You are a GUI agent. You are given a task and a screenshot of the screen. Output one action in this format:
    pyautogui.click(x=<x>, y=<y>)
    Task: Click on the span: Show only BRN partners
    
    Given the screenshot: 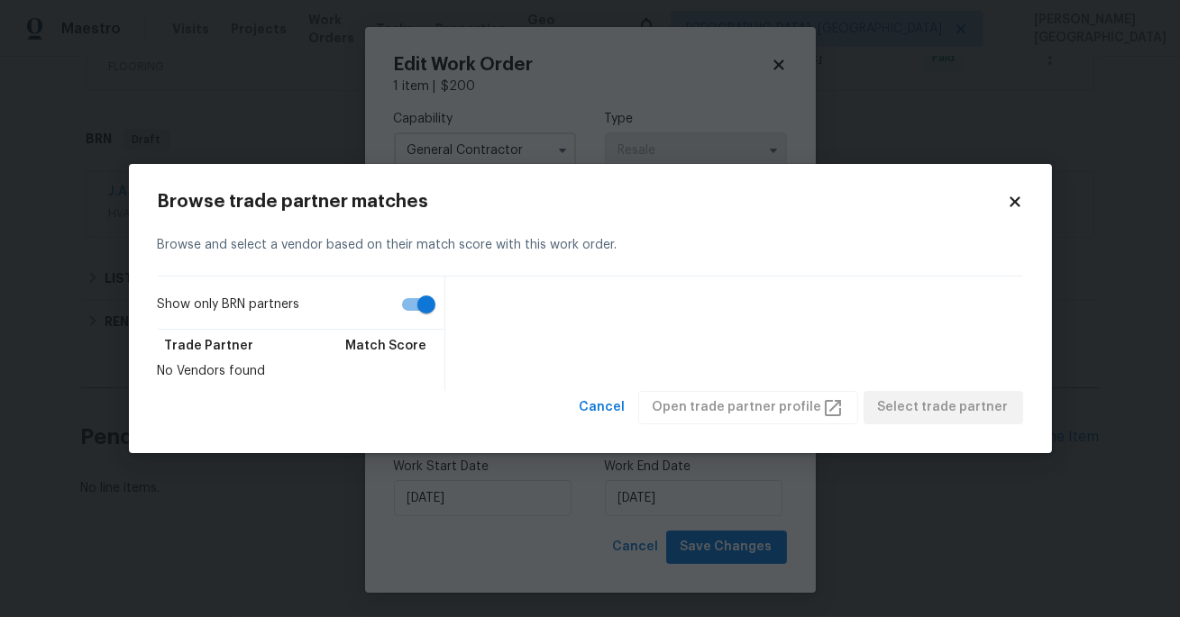 What is the action you would take?
    pyautogui.click(x=229, y=305)
    